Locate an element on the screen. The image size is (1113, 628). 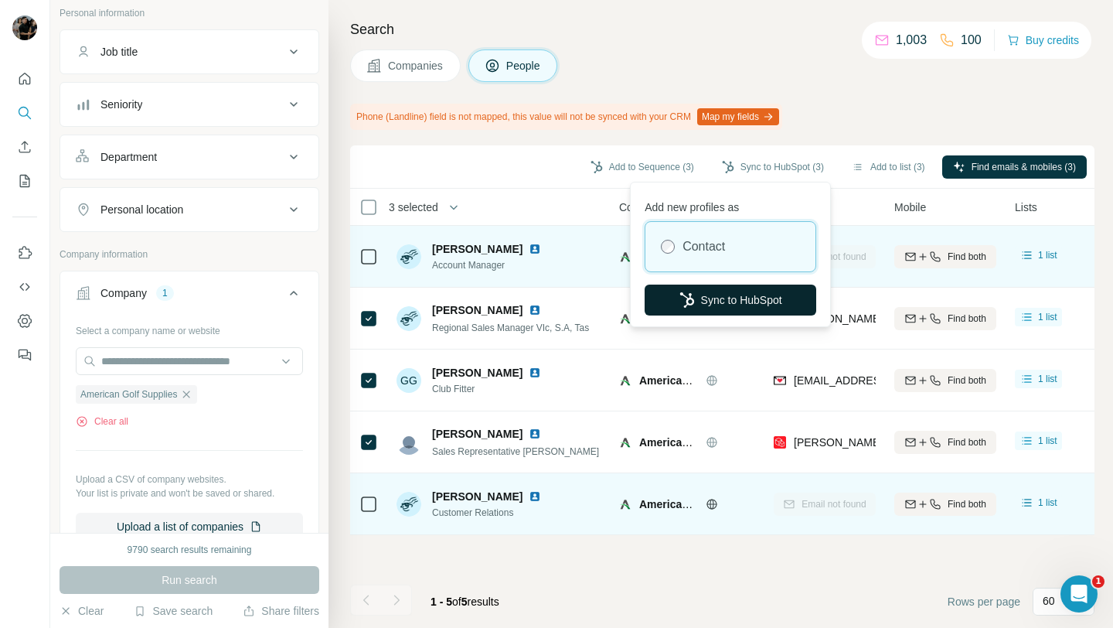
span: Company is located at coordinates (642, 207).